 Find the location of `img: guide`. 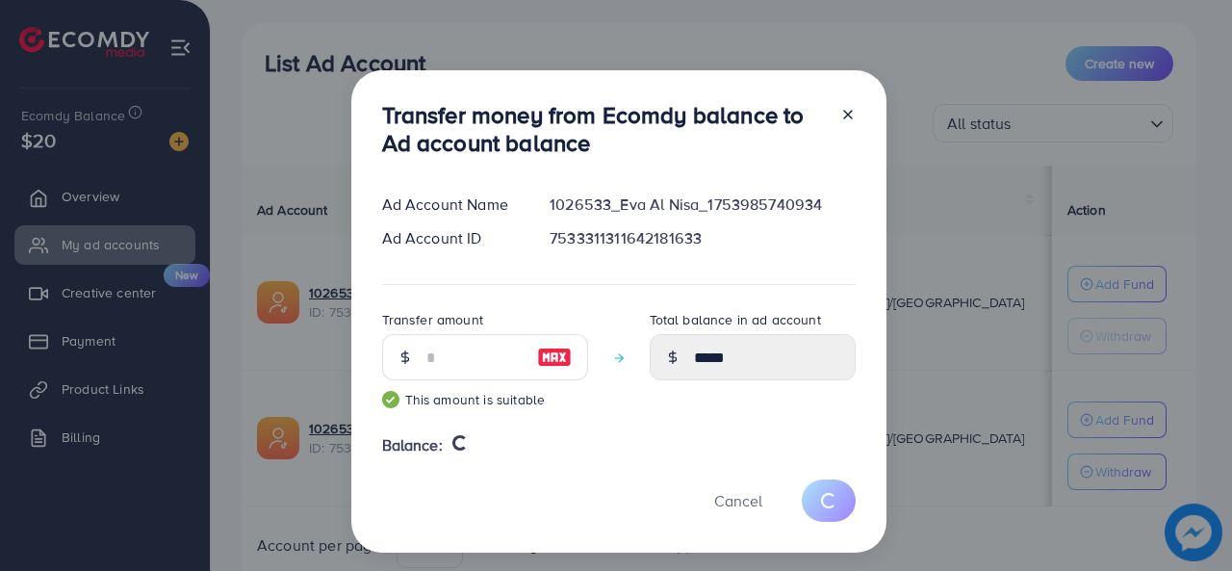

img: guide is located at coordinates (391, 399).